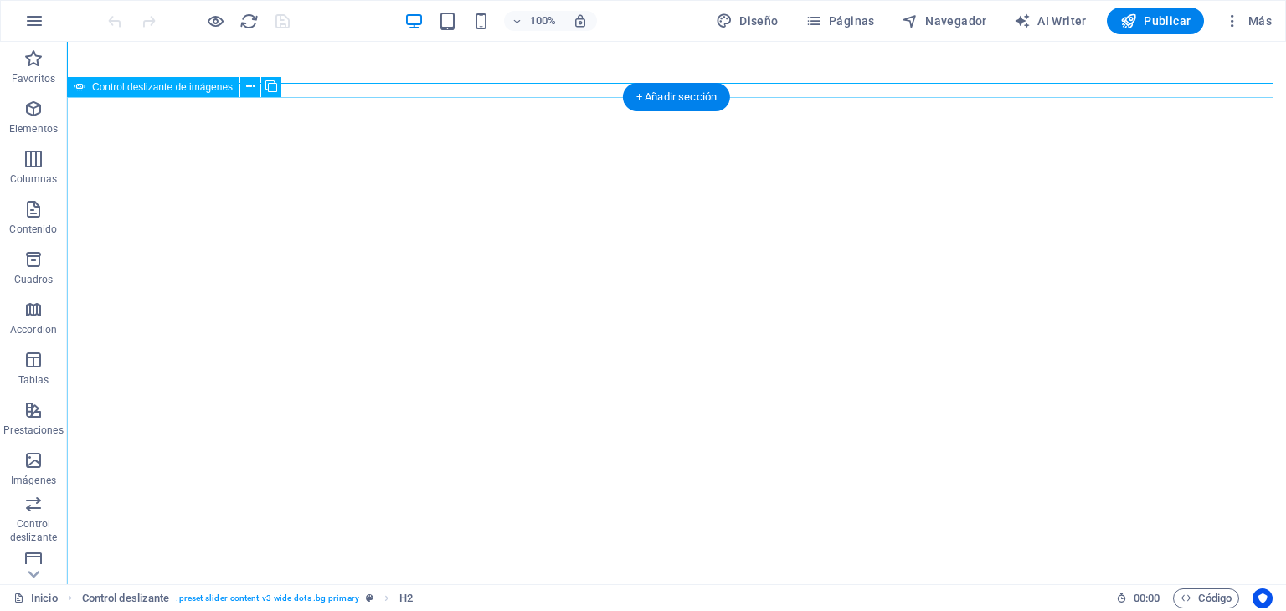  What do you see at coordinates (33, 229) in the screenshot?
I see `p: Contenido` at bounding box center [33, 229].